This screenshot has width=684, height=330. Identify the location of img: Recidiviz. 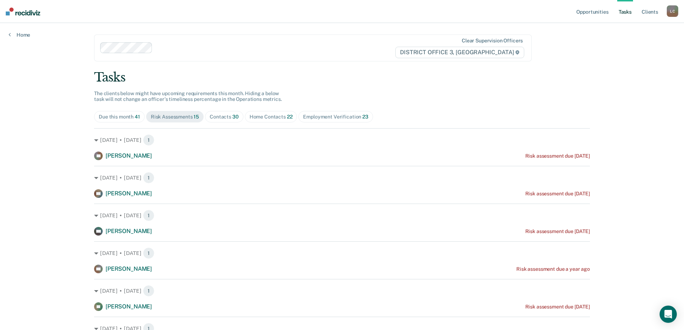
(23, 11).